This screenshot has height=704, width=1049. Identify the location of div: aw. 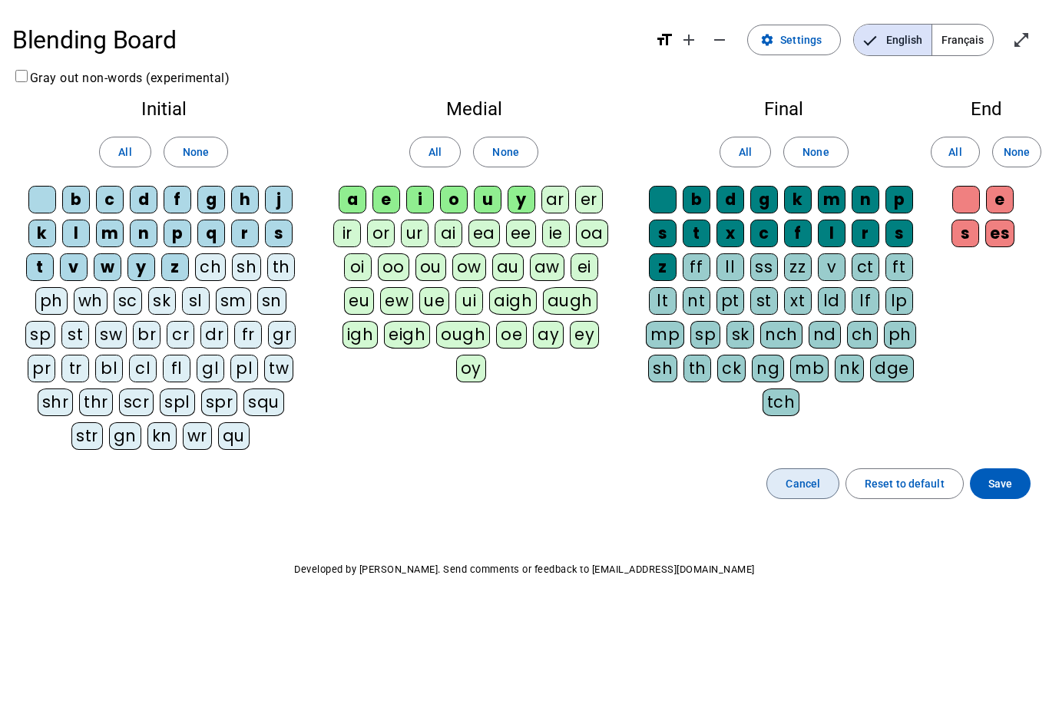
(547, 267).